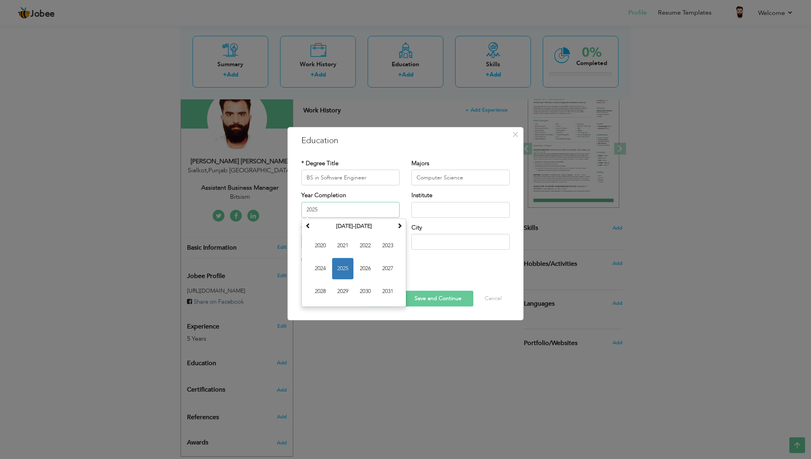 This screenshot has height=459, width=811. What do you see at coordinates (320, 246) in the screenshot?
I see `span: 2020` at bounding box center [320, 246].